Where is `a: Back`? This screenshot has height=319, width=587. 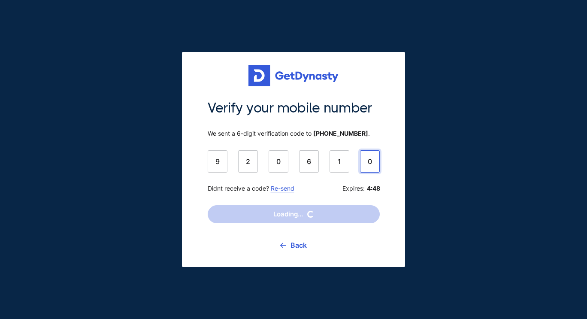
a: Back is located at coordinates (294, 245).